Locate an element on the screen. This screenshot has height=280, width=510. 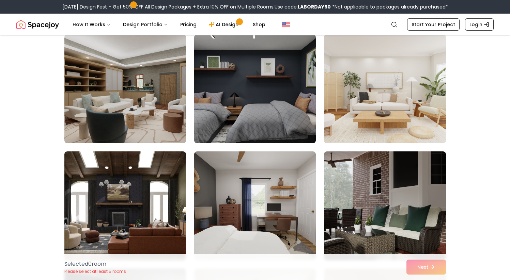
img: Room room-14 is located at coordinates (255, 89).